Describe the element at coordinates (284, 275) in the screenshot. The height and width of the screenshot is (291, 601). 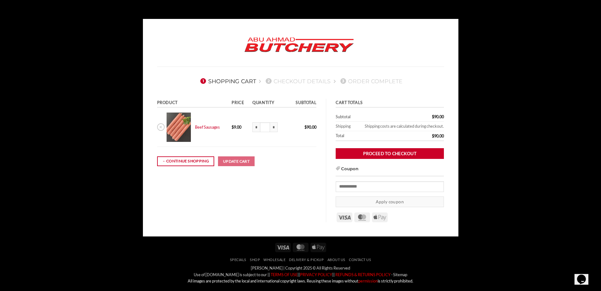
I see `font: TERMS OF USE` at that location.